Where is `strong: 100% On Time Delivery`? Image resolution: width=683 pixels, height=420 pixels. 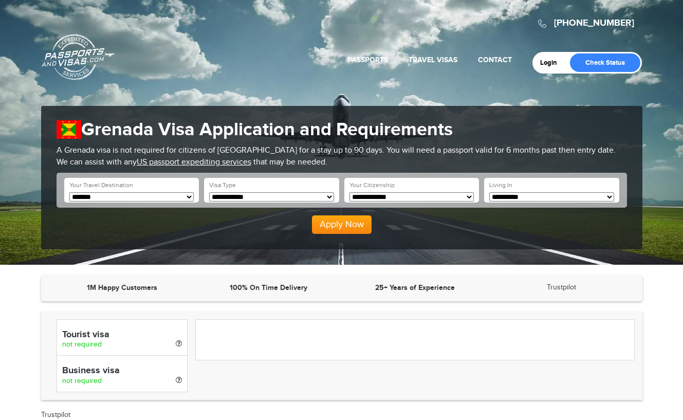
strong: 100% On Time Delivery is located at coordinates (268, 287).